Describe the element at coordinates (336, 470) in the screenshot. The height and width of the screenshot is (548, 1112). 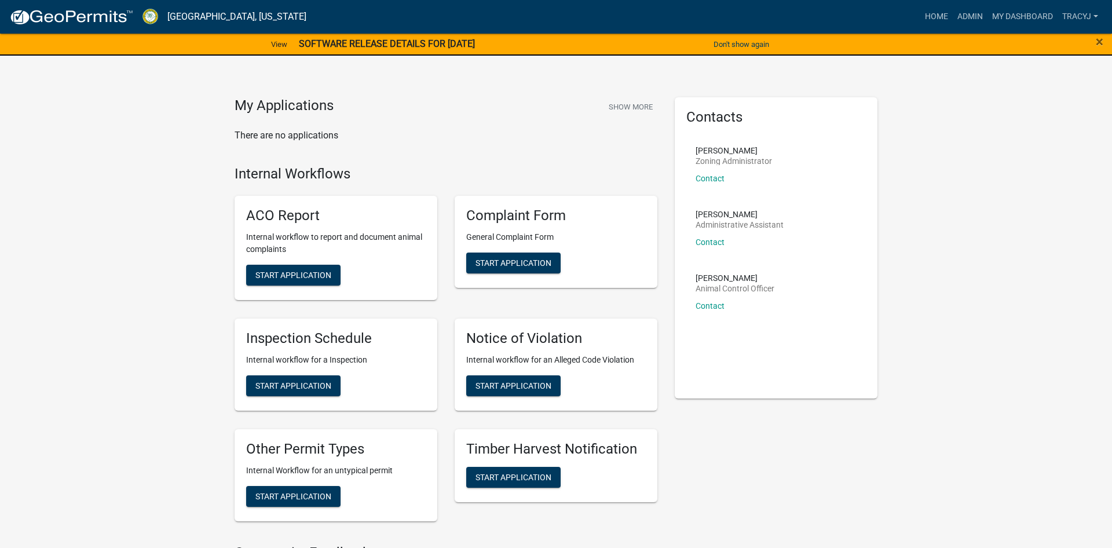
I see `p: Internal Workflow for an untypical permit` at that location.